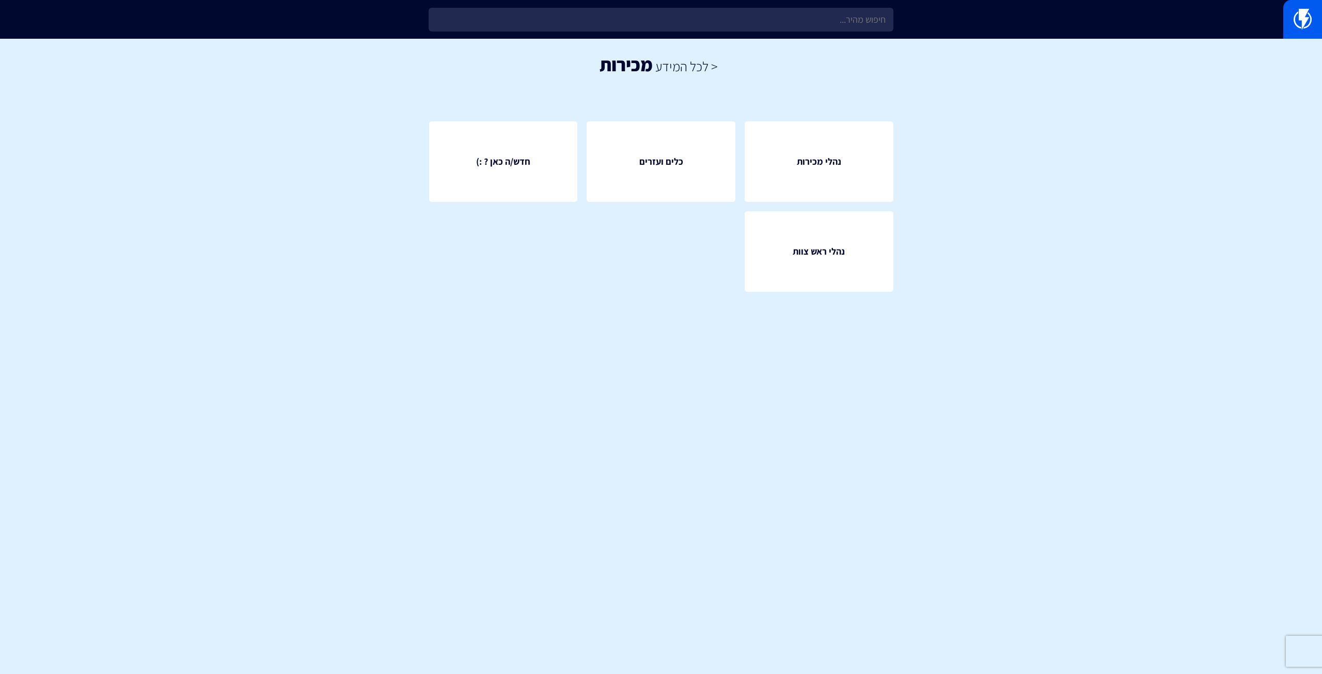  Describe the element at coordinates (626, 65) in the screenshot. I see `h1: מכירות` at that location.